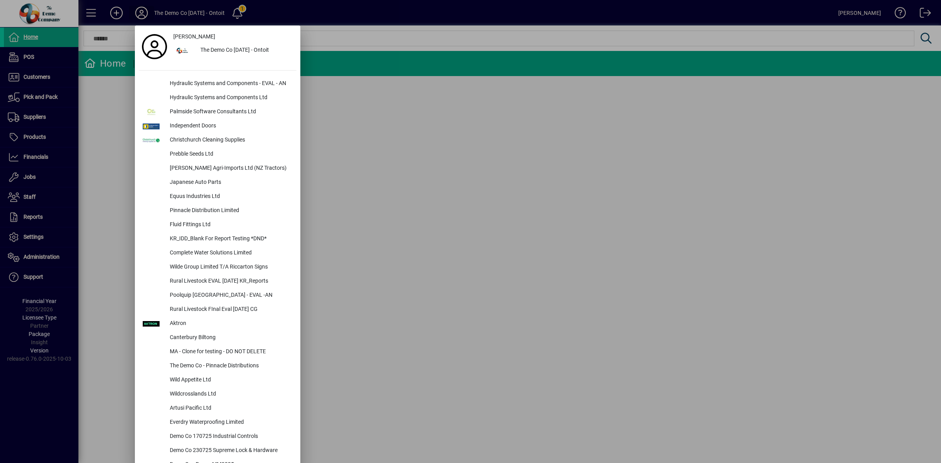 This screenshot has width=941, height=463. I want to click on button: Pinnacle Distribution Limited, so click(218, 211).